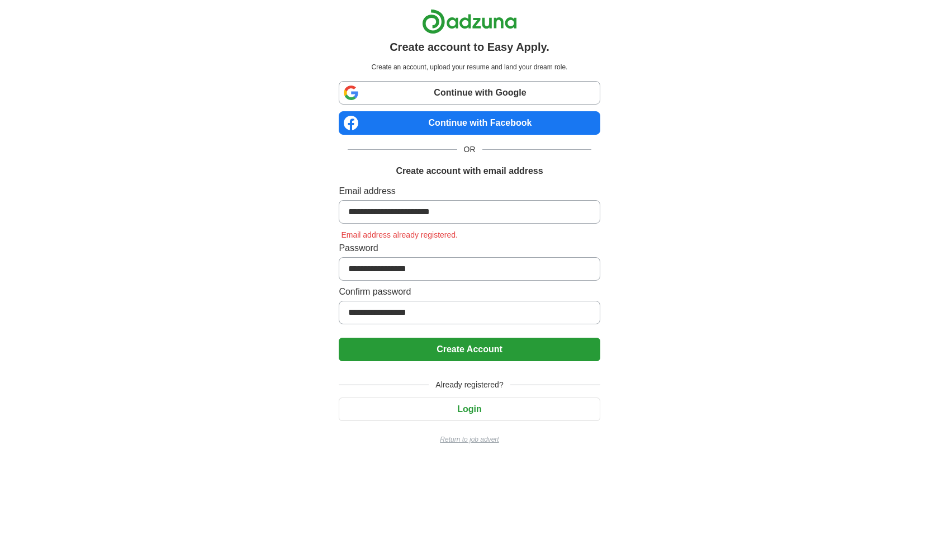 This screenshot has width=939, height=558. I want to click on span: Email address already registered., so click(399, 235).